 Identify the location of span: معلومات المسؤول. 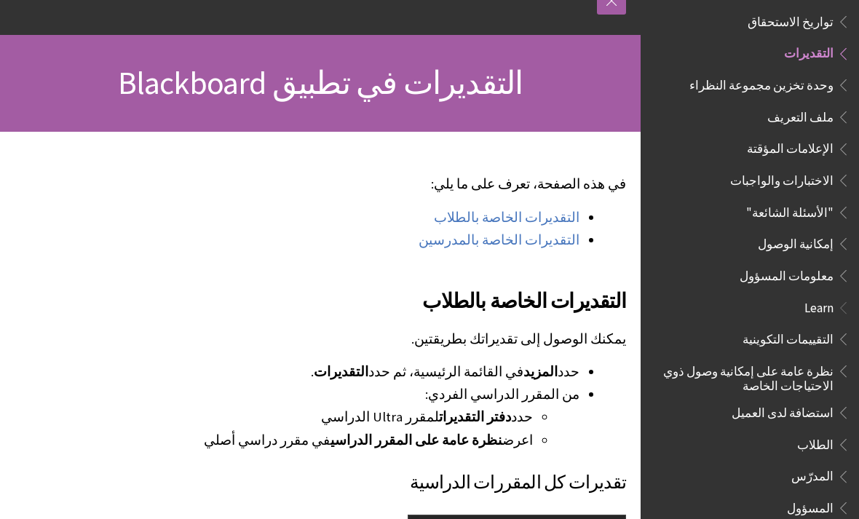
(786, 273).